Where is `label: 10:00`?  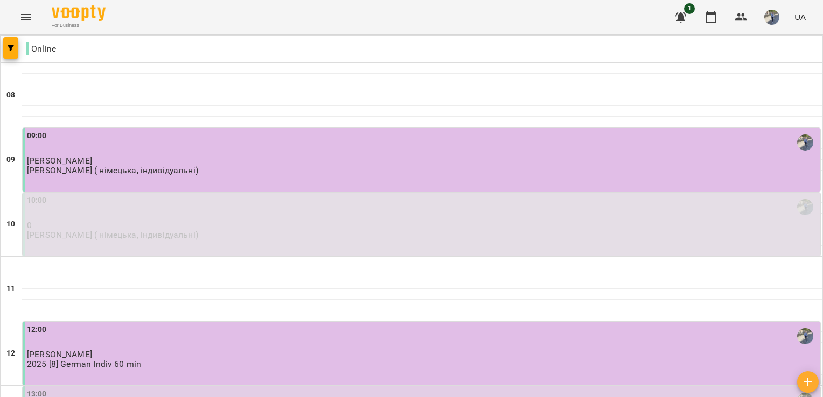
label: 10:00 is located at coordinates (37, 201).